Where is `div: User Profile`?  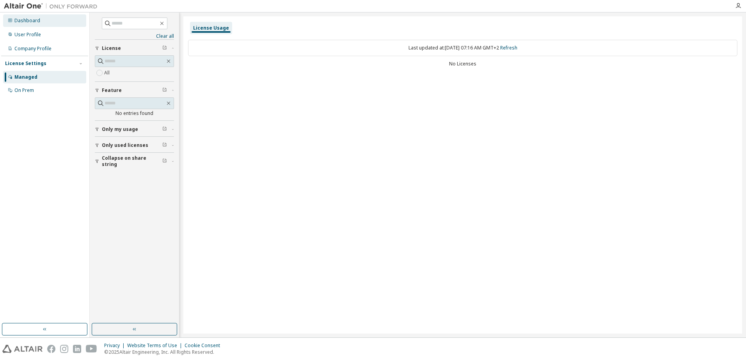 div: User Profile is located at coordinates (28, 35).